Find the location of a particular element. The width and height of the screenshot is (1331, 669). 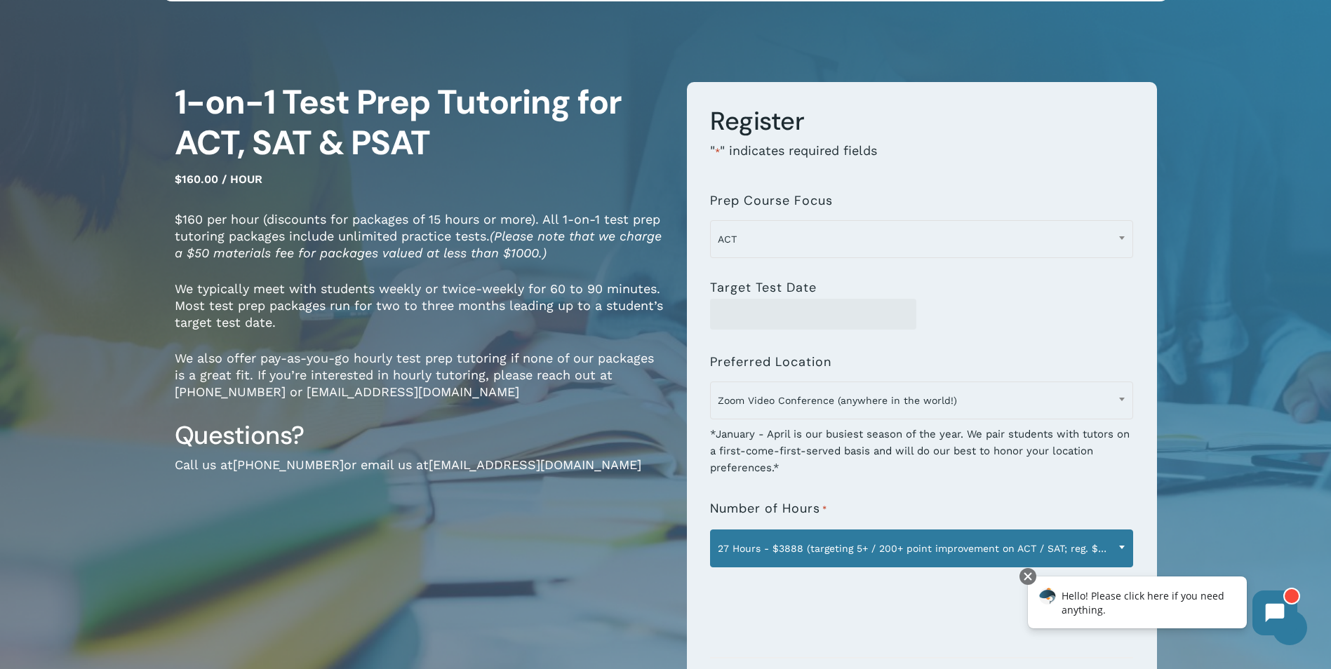

span: ACT is located at coordinates (921, 239).